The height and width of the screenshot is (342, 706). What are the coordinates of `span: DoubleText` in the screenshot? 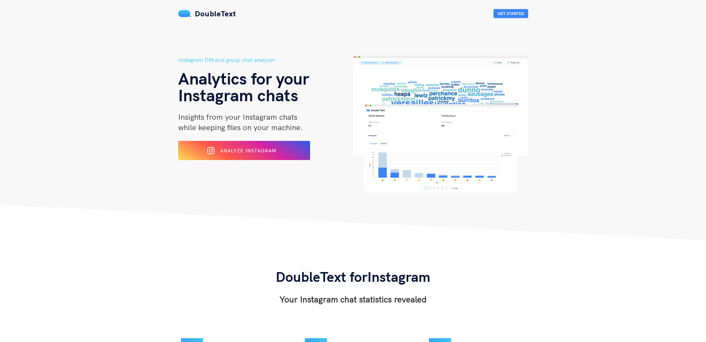 It's located at (215, 14).